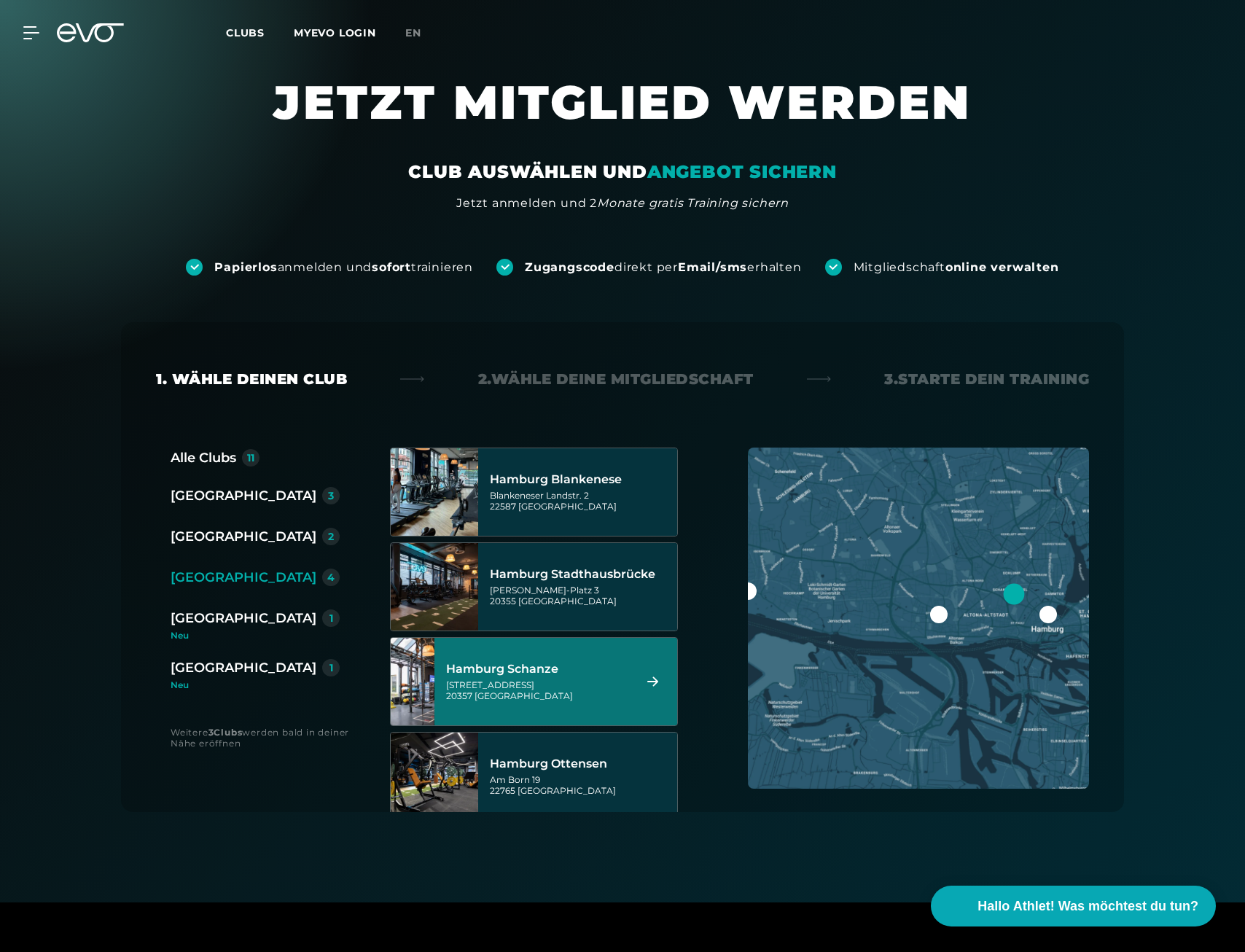  What do you see at coordinates (918, 618) in the screenshot?
I see `img: map` at bounding box center [918, 618].